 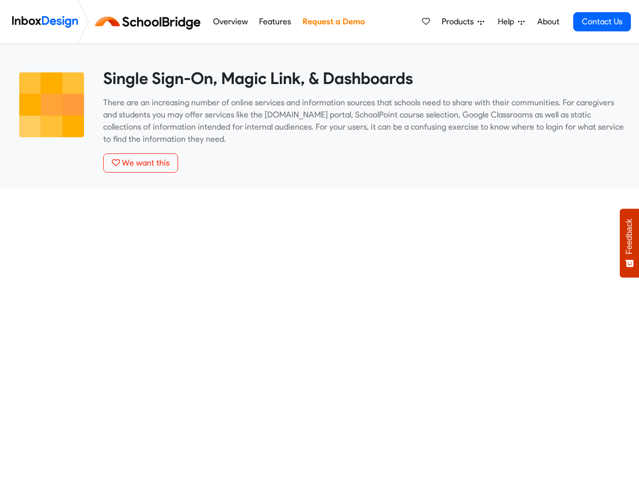 What do you see at coordinates (548, 22) in the screenshot?
I see `a: About` at bounding box center [548, 22].